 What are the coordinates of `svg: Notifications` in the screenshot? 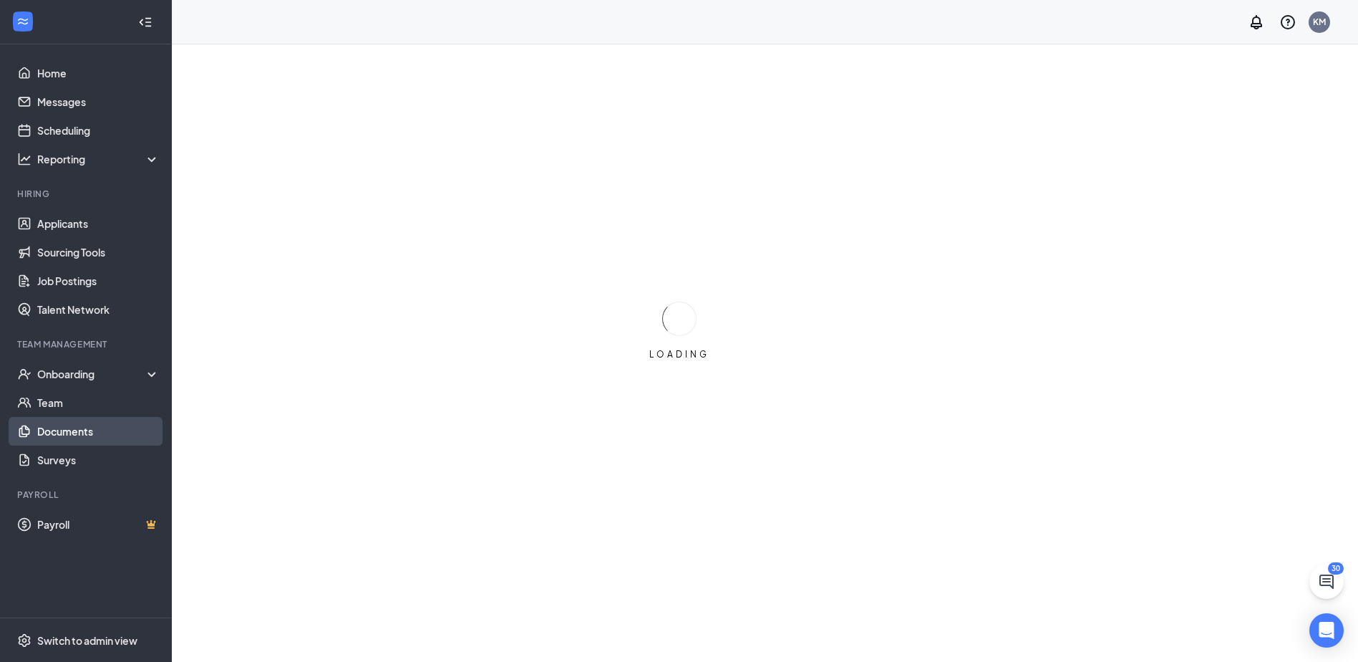 It's located at (1257, 22).